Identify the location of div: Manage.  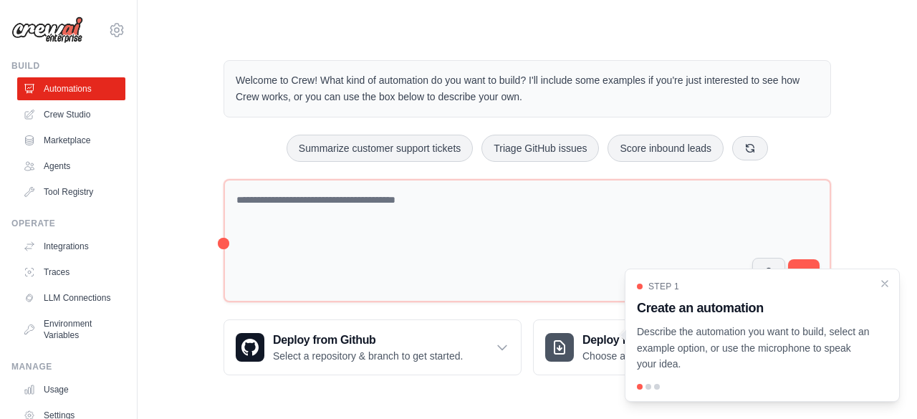
(68, 367).